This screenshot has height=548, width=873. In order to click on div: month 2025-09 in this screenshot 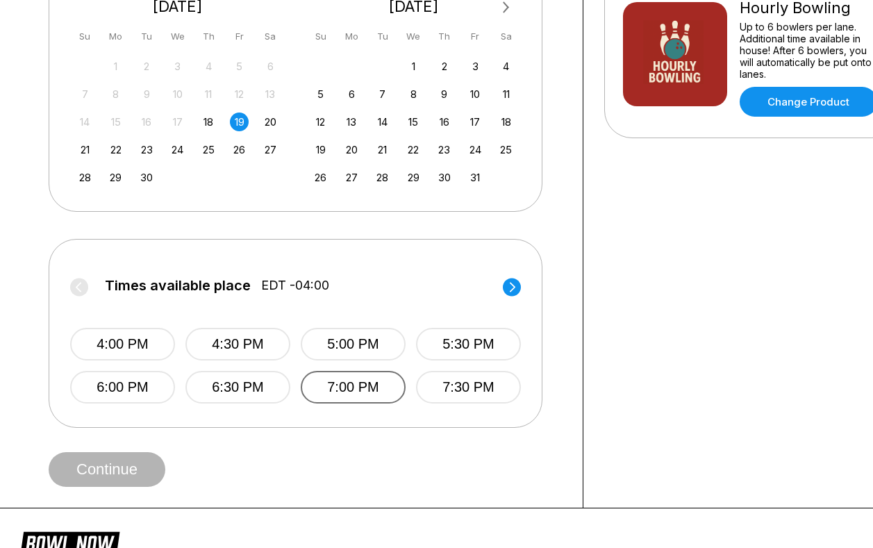, I will do `click(178, 121)`.